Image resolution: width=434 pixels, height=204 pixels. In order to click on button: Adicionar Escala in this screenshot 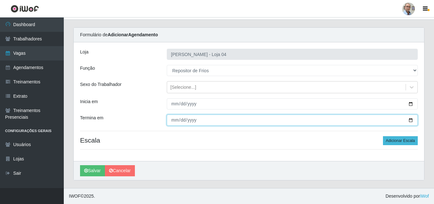, I will do `click(400, 141)`.